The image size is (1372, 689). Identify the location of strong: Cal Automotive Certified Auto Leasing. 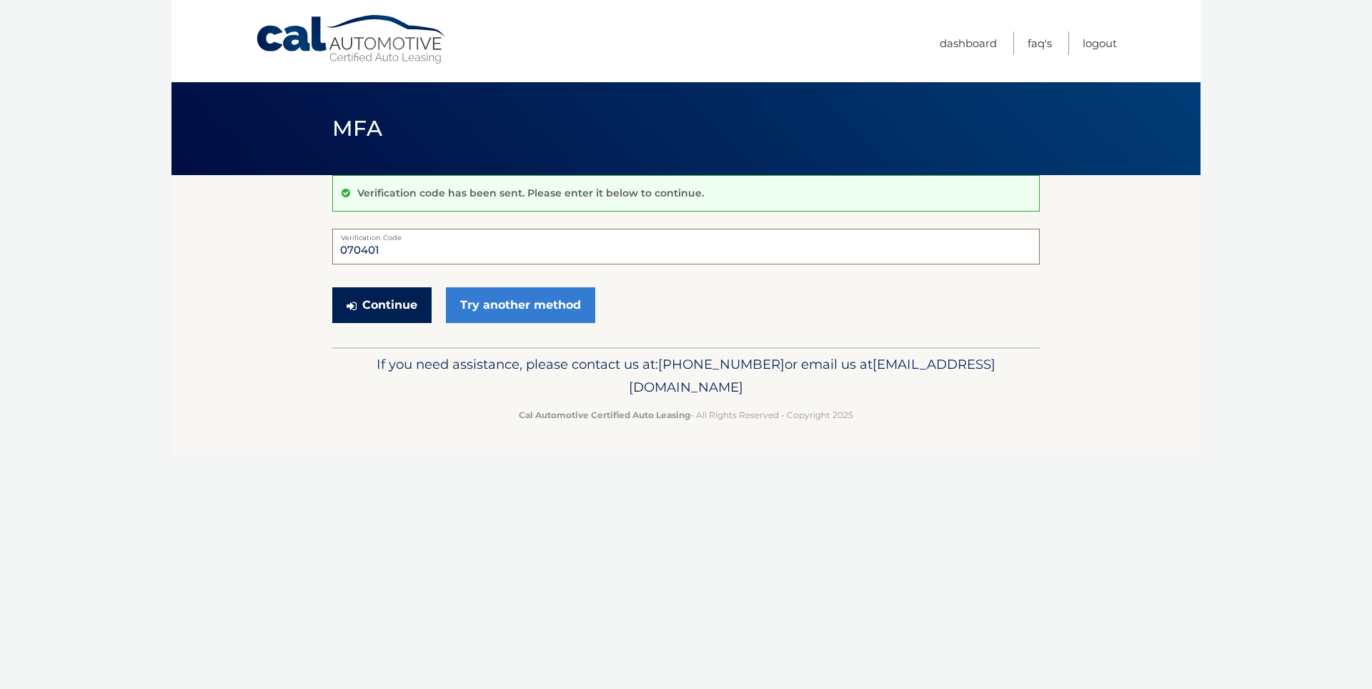
(605, 414).